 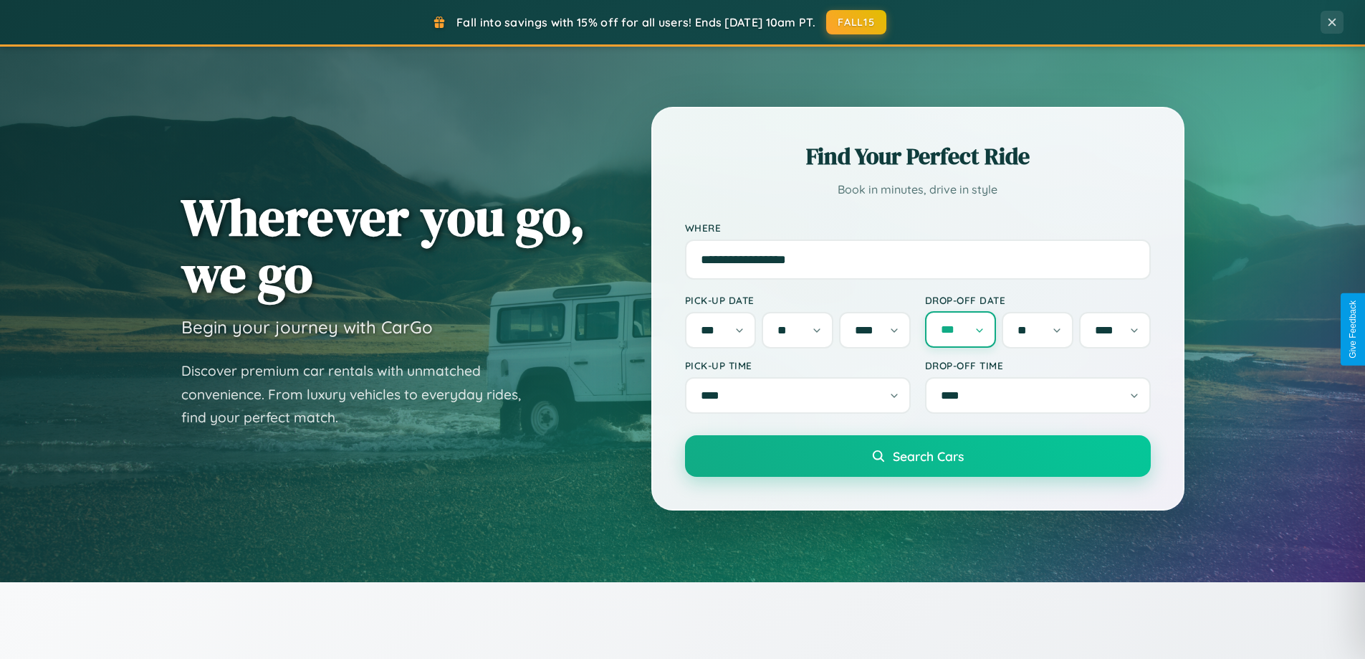 I want to click on button: Search Cars, so click(x=918, y=456).